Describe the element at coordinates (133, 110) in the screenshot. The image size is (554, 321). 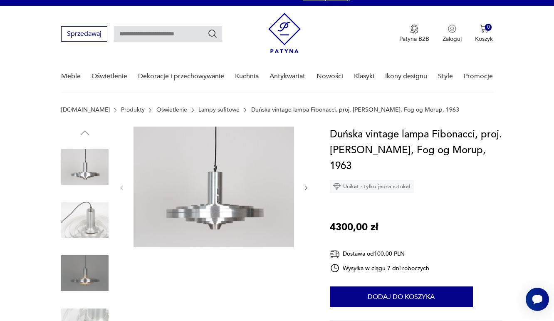
I see `a: Produkty` at that location.